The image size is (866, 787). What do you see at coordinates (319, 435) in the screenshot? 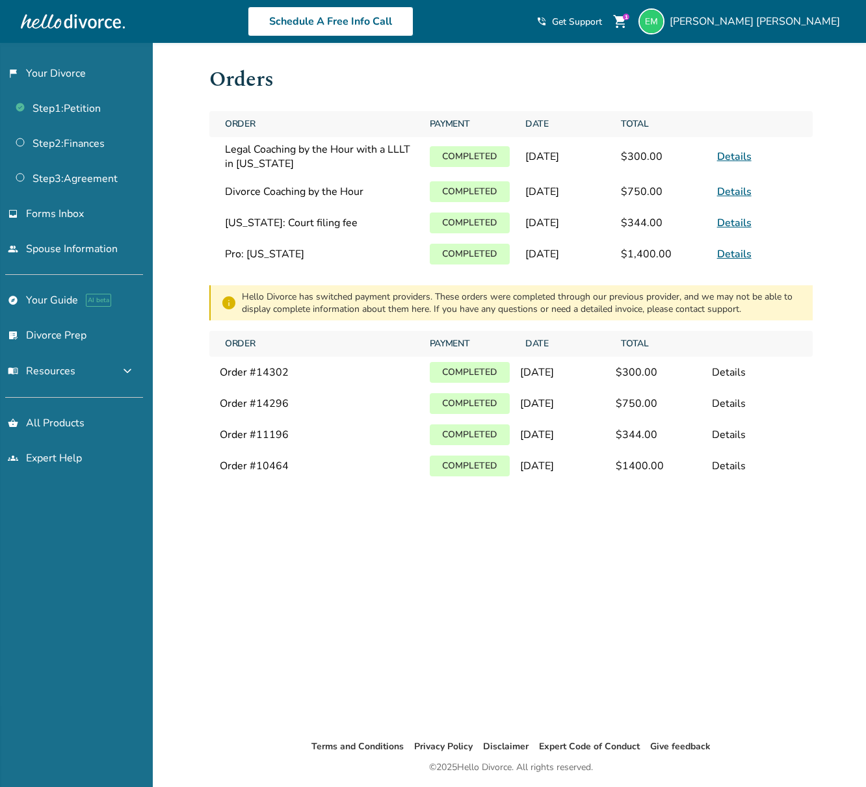
I see `div: Order # 11196` at bounding box center [319, 435].